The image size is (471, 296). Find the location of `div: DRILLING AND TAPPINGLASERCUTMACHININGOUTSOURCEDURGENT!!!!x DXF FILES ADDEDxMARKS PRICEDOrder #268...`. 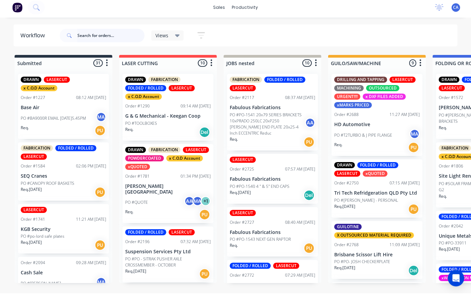

div: DRILLING AND TAPPINGLASERCUTMACHININGOUTSOURCEDURGENT!!!!x DXF FILES ADDEDxMARKS PRICEDOrder #268... is located at coordinates (377, 118).